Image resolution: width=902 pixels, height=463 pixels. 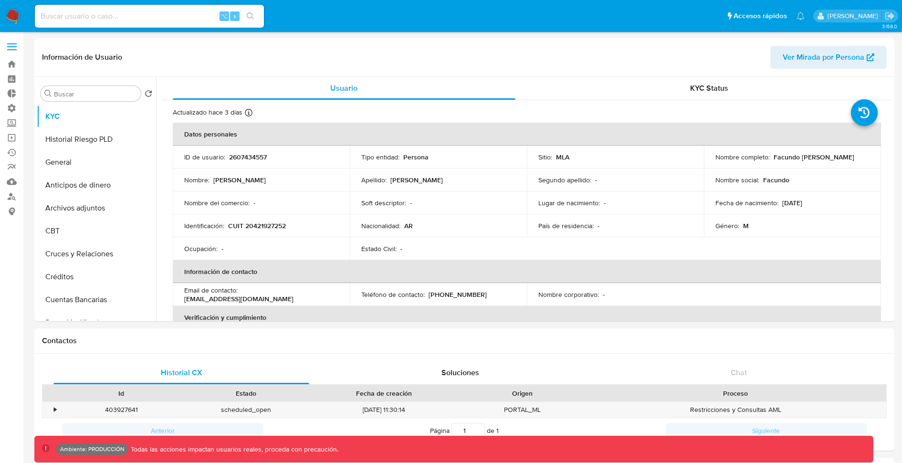 I want to click on p: Apellido :, so click(x=374, y=180).